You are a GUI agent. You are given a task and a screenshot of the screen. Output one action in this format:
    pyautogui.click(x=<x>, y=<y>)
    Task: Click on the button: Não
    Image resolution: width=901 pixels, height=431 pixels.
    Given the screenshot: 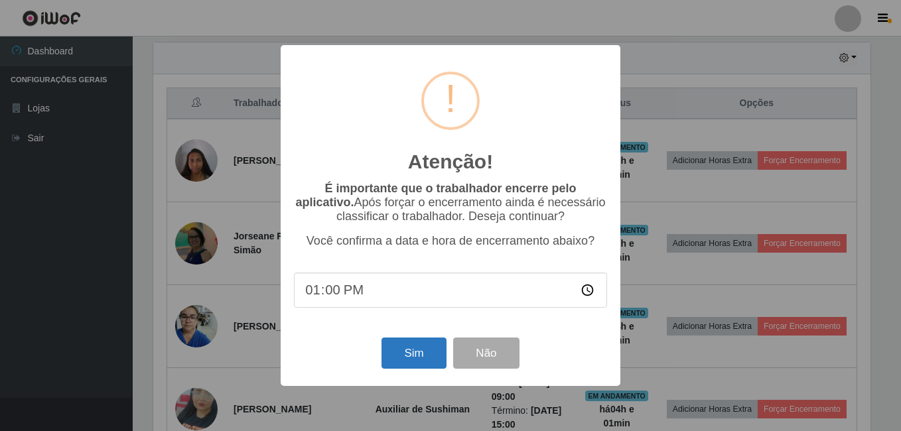 What is the action you would take?
    pyautogui.click(x=486, y=353)
    